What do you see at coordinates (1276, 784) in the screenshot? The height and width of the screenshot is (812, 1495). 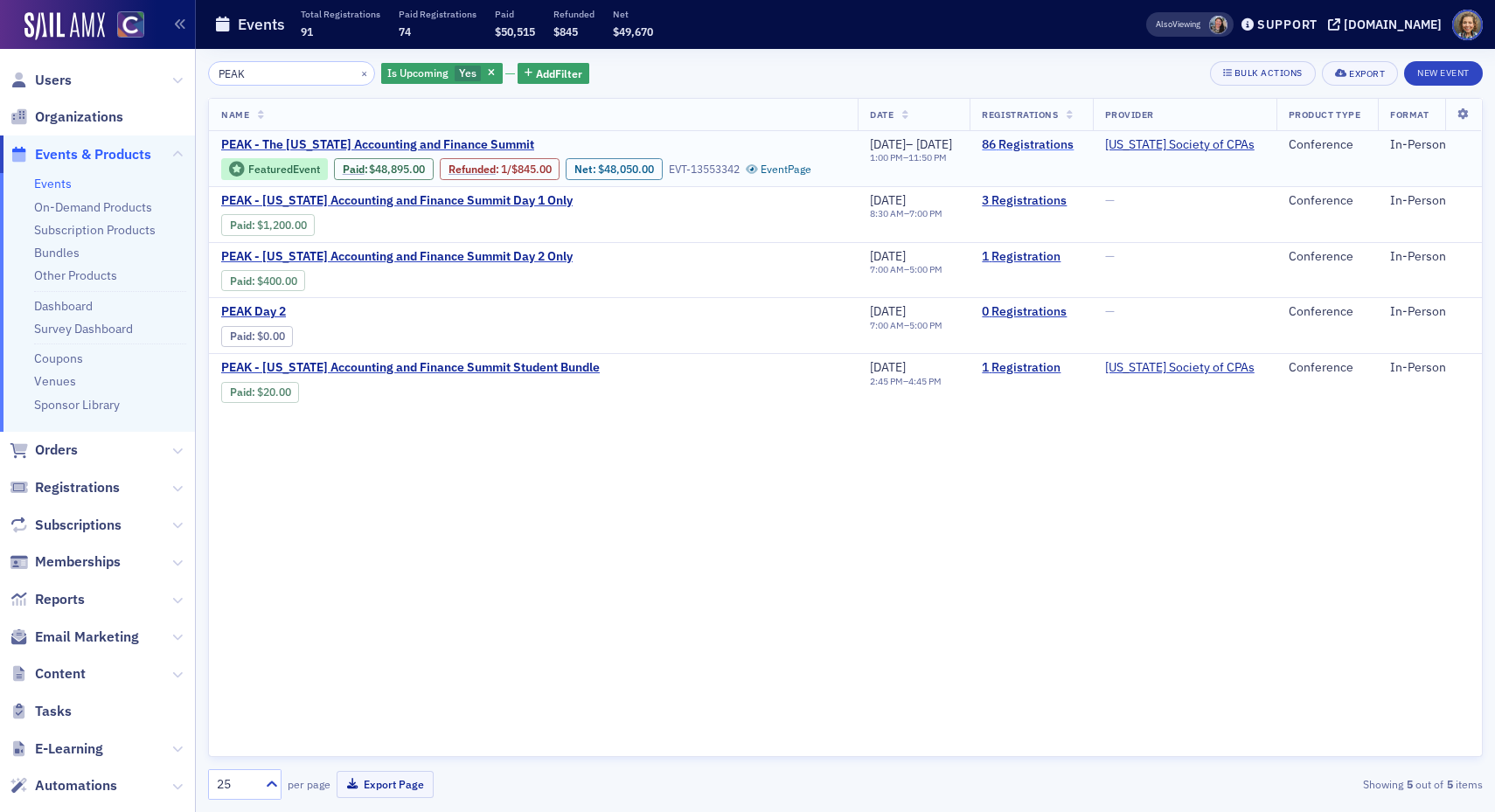 I see `div: Showing out of items` at bounding box center [1276, 784].